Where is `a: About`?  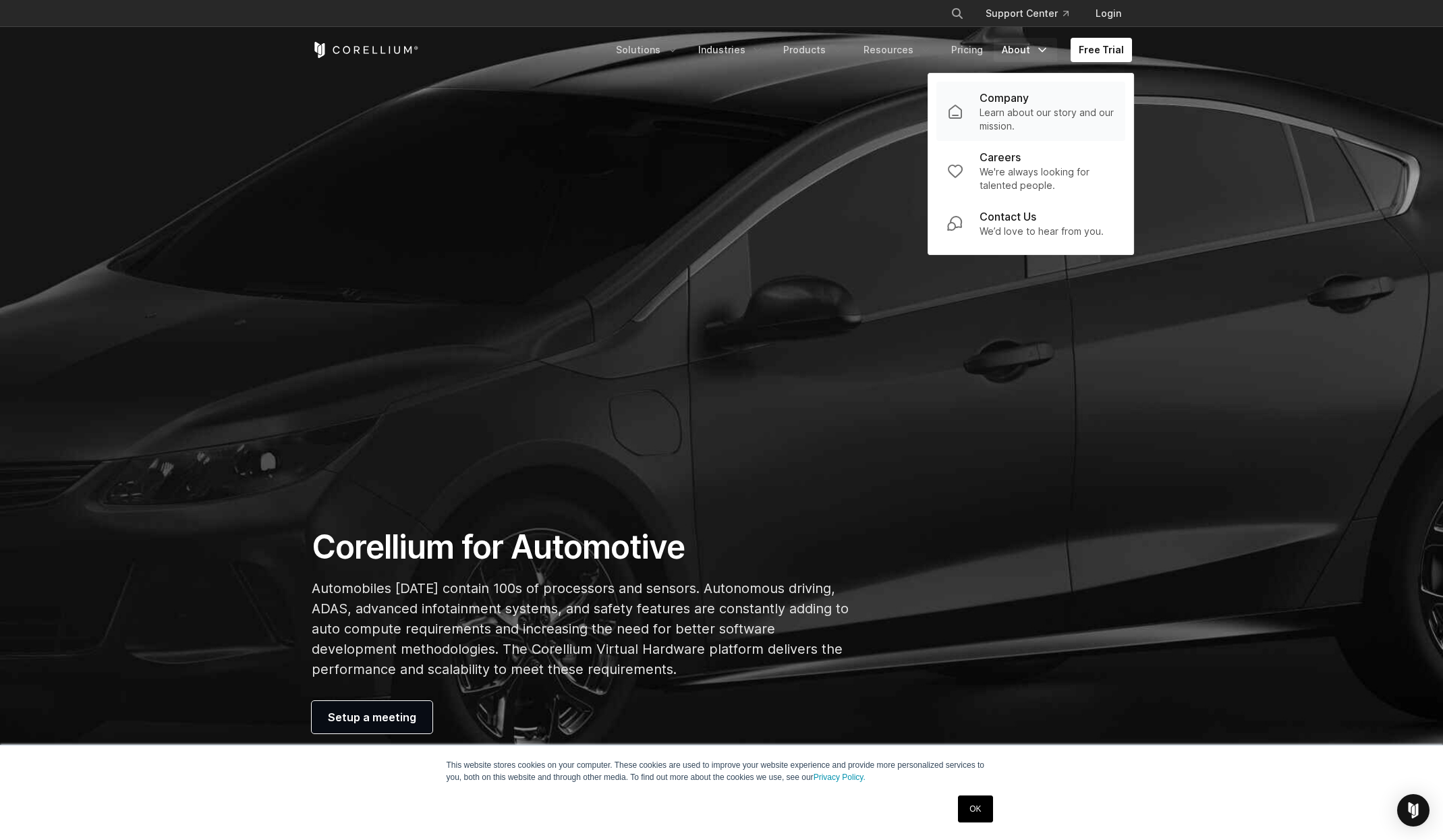
a: About is located at coordinates (1026, 50).